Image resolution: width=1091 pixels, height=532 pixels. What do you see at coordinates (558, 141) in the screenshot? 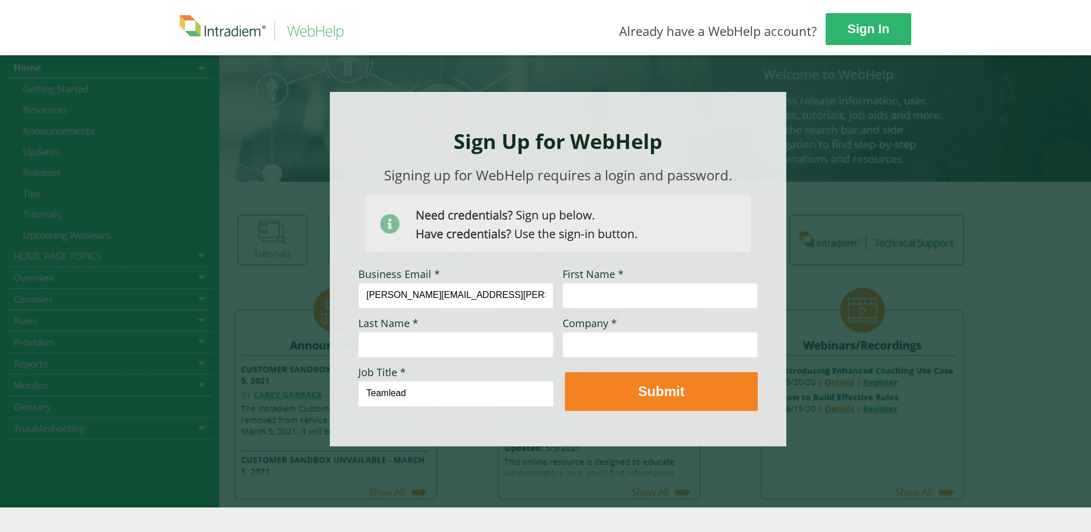
I see `strong: Sign Up for WebHelp` at bounding box center [558, 141].